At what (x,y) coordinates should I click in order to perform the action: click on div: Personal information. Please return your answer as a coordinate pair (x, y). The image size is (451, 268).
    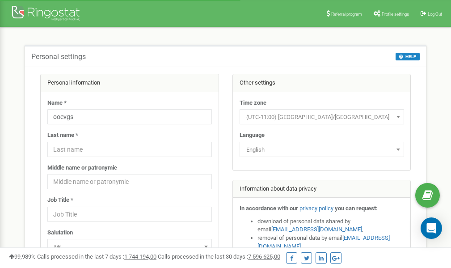
    Looking at the image, I should click on (130, 83).